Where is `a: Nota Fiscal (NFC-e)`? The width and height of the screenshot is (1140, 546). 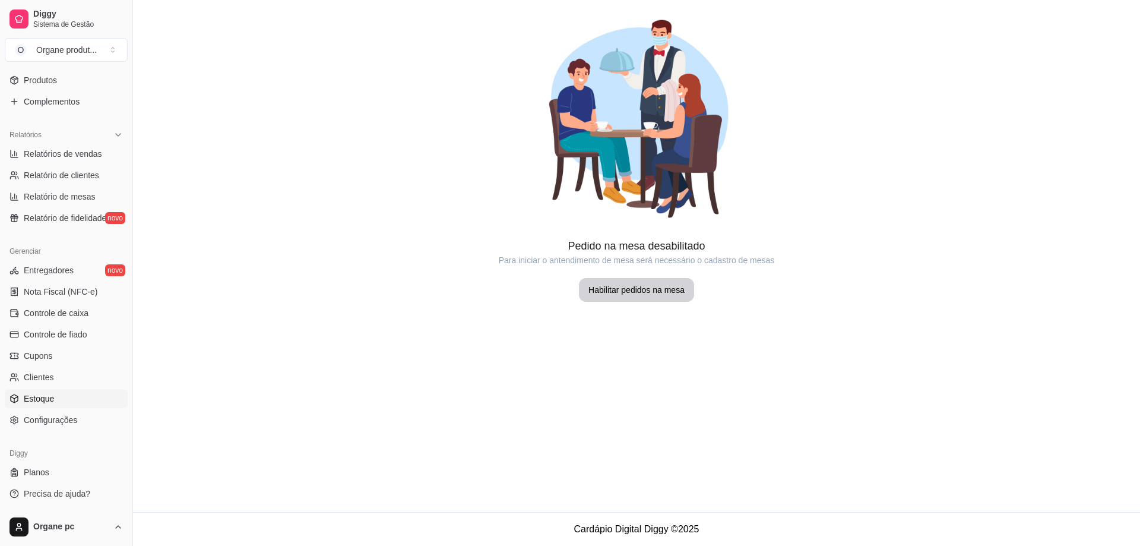
a: Nota Fiscal (NFC-e) is located at coordinates (66, 292).